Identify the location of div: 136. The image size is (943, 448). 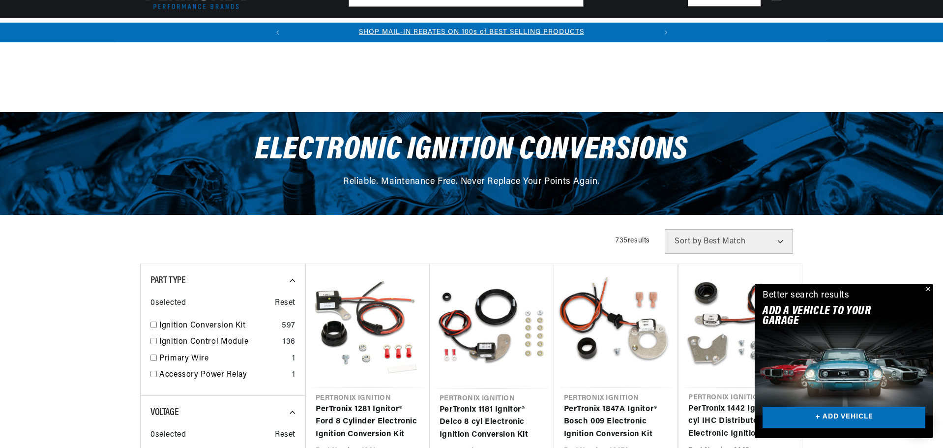
(289, 342).